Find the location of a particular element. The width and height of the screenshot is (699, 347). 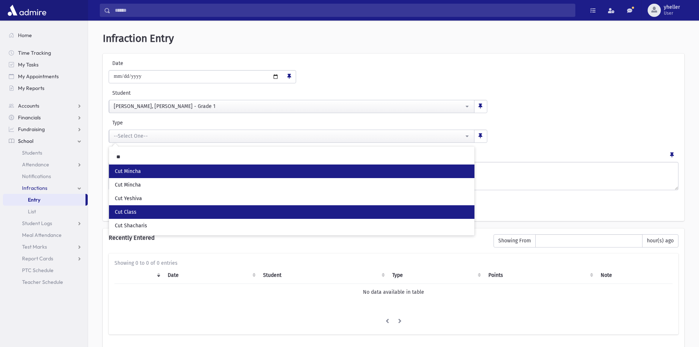

a: List is located at coordinates (45, 211).